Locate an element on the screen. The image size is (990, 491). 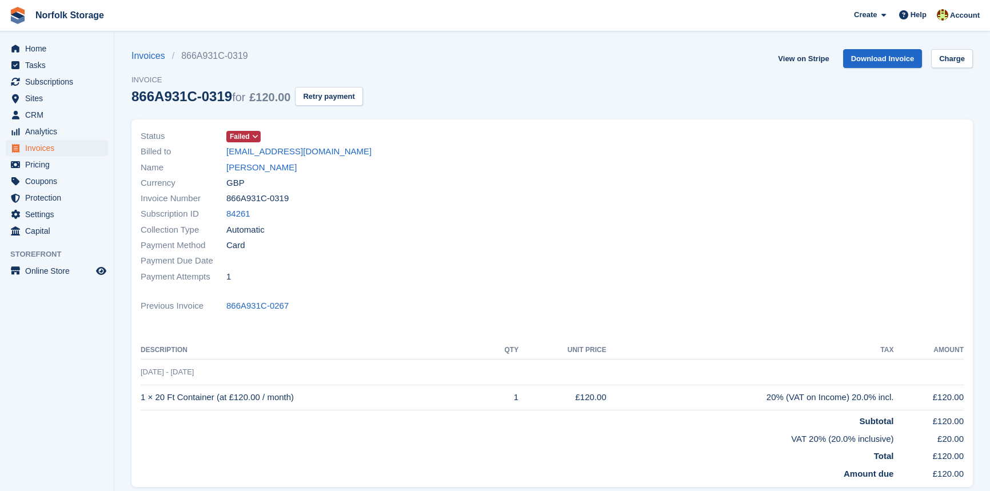
td: 1 is located at coordinates (502, 397).